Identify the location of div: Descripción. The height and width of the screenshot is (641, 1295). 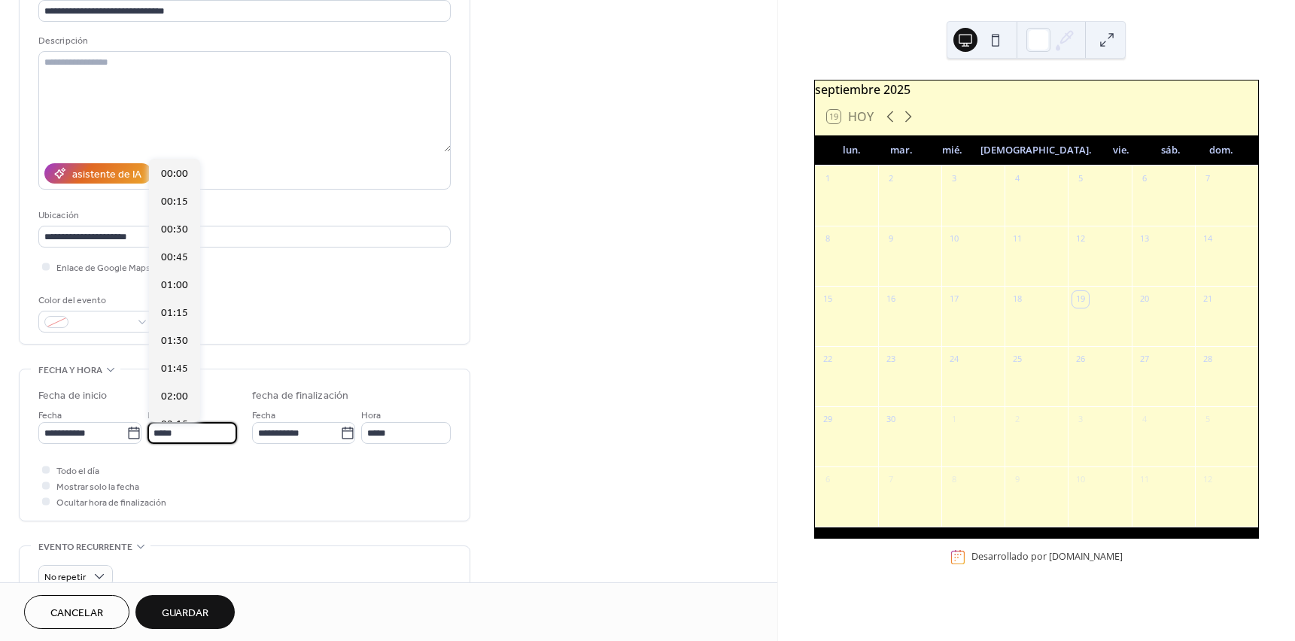
(243, 41).